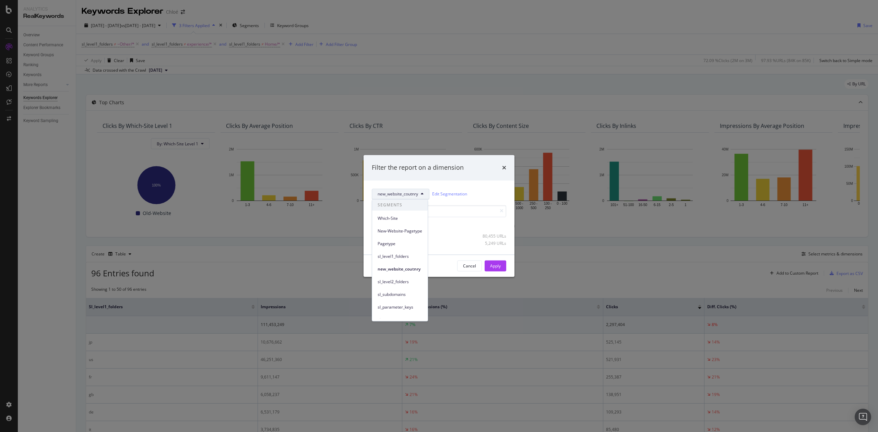 The image size is (878, 432). Describe the element at coordinates (439, 211) in the screenshot. I see `input: Search` at that location.